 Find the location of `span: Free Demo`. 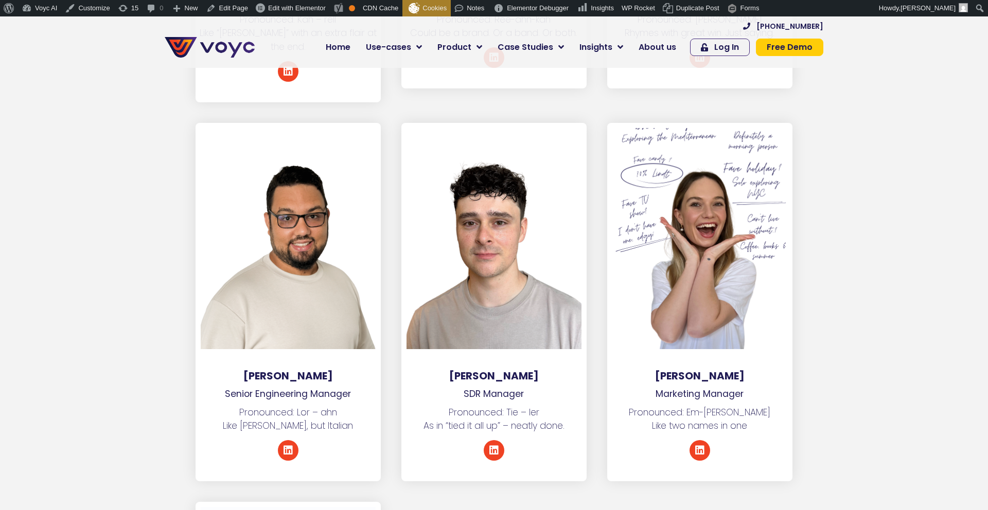

span: Free Demo is located at coordinates (789, 47).